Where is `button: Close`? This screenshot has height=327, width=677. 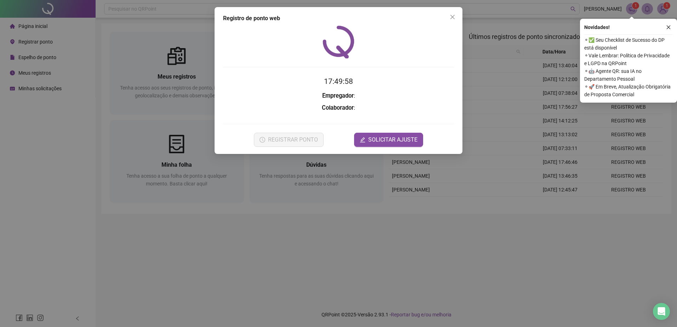
button: Close is located at coordinates (453, 17).